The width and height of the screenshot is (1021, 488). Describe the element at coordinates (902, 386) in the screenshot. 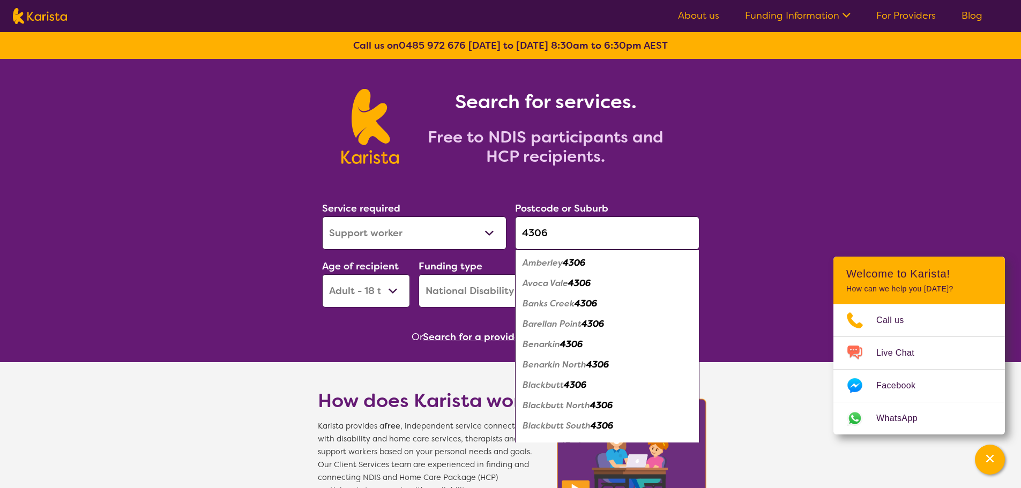

I see `span: Facebook` at that location.